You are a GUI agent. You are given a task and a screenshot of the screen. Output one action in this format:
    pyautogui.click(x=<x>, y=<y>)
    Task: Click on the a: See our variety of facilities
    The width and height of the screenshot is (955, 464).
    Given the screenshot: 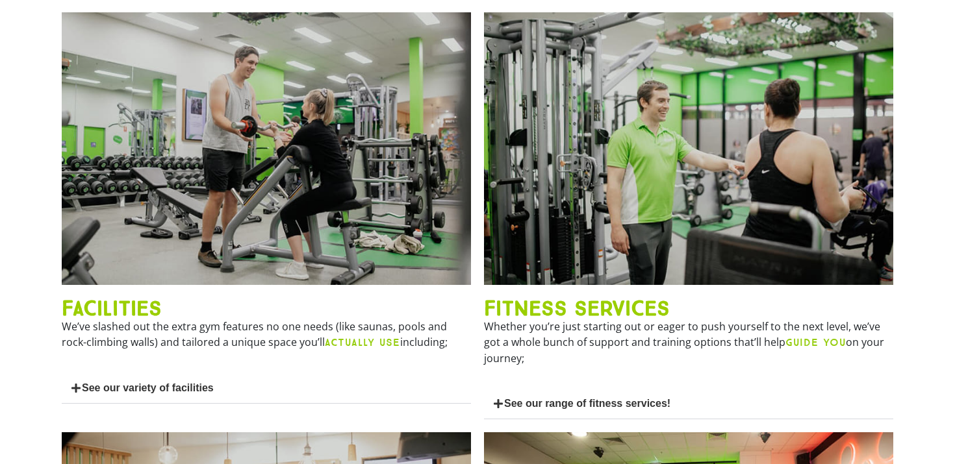 What is the action you would take?
    pyautogui.click(x=147, y=388)
    